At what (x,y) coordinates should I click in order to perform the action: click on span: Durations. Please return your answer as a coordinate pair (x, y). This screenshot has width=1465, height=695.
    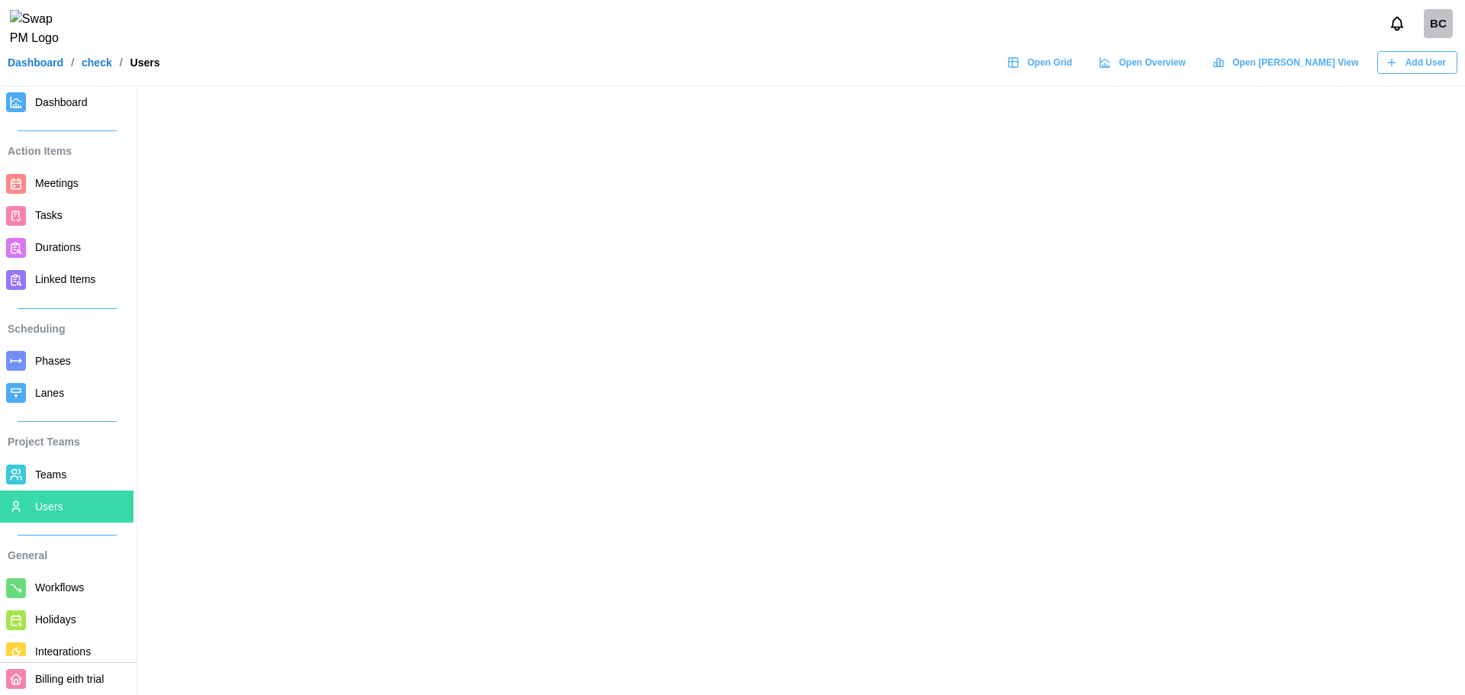
    Looking at the image, I should click on (58, 247).